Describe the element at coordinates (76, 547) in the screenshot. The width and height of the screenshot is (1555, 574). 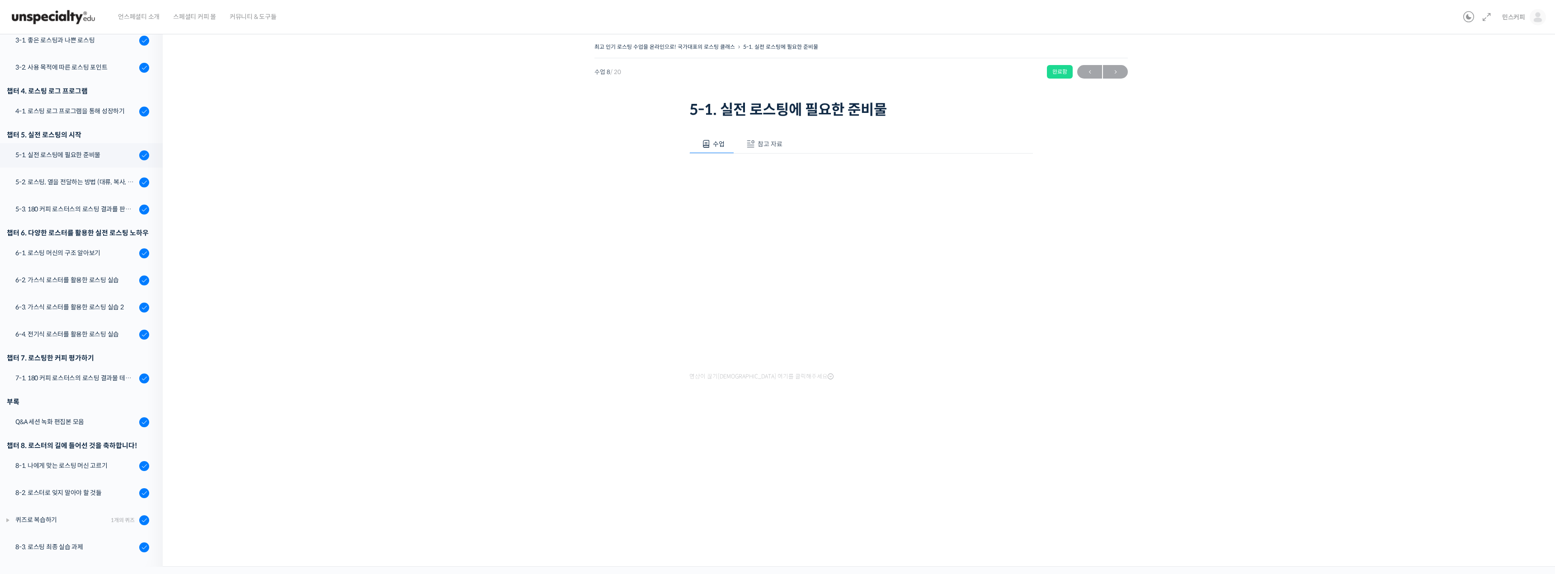
I see `div: 8-3. 로스팅 최종 실습 과제` at that location.